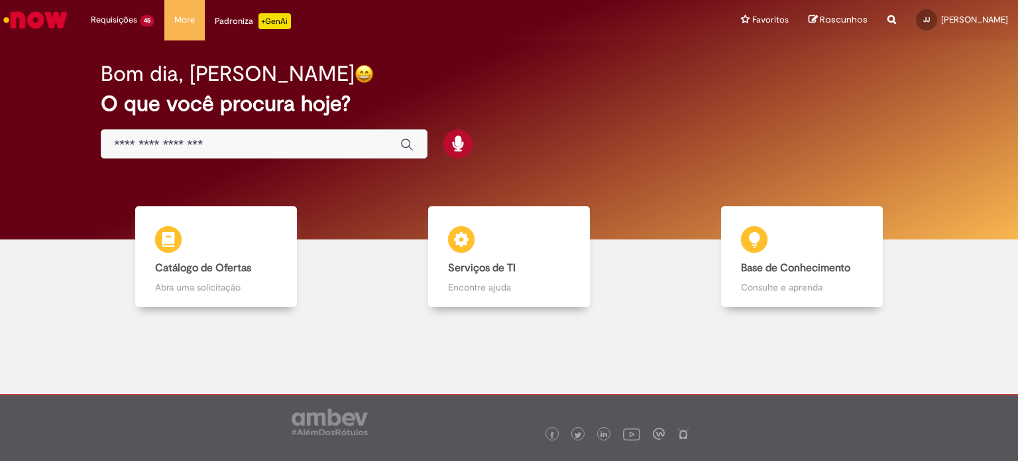  I want to click on img: ServiceNow, so click(35, 20).